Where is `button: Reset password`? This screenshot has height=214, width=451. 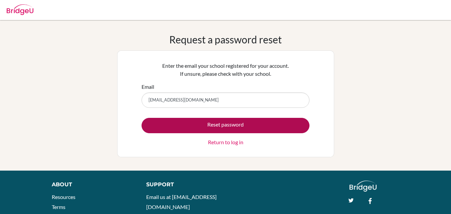
button: Reset password is located at coordinates (225, 126).